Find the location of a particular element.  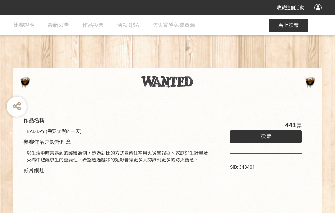

span: 收藏這個活動 is located at coordinates (291, 8).